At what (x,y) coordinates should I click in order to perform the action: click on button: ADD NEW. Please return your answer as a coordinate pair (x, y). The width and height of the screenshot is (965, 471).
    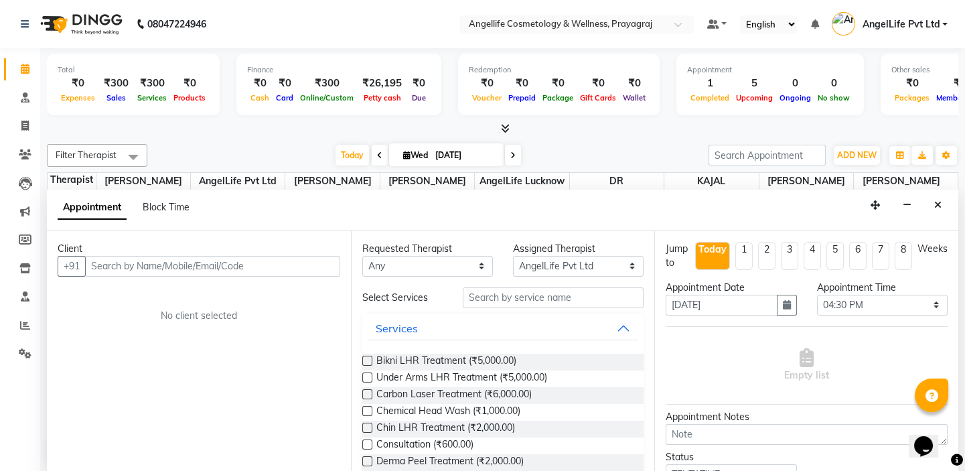
    Looking at the image, I should click on (856, 155).